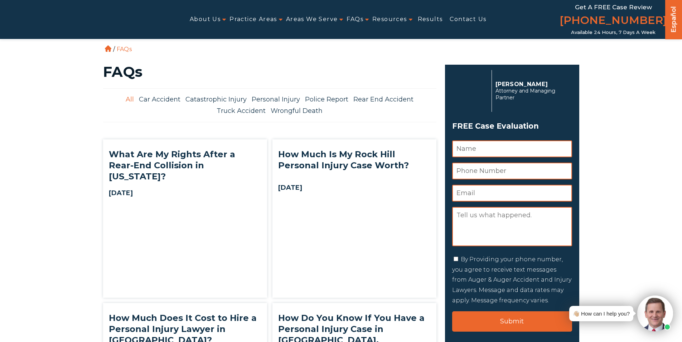 The image size is (682, 342). What do you see at coordinates (613, 7) in the screenshot?
I see `span: Get a FREE Case Review` at bounding box center [613, 7].